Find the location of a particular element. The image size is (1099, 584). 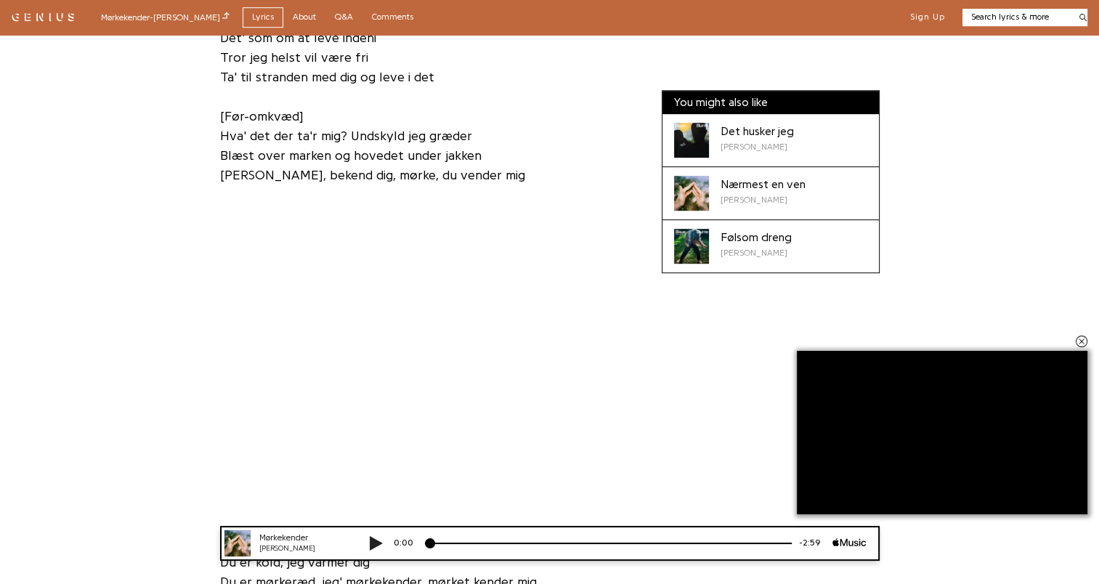

a: About is located at coordinates (304, 17).